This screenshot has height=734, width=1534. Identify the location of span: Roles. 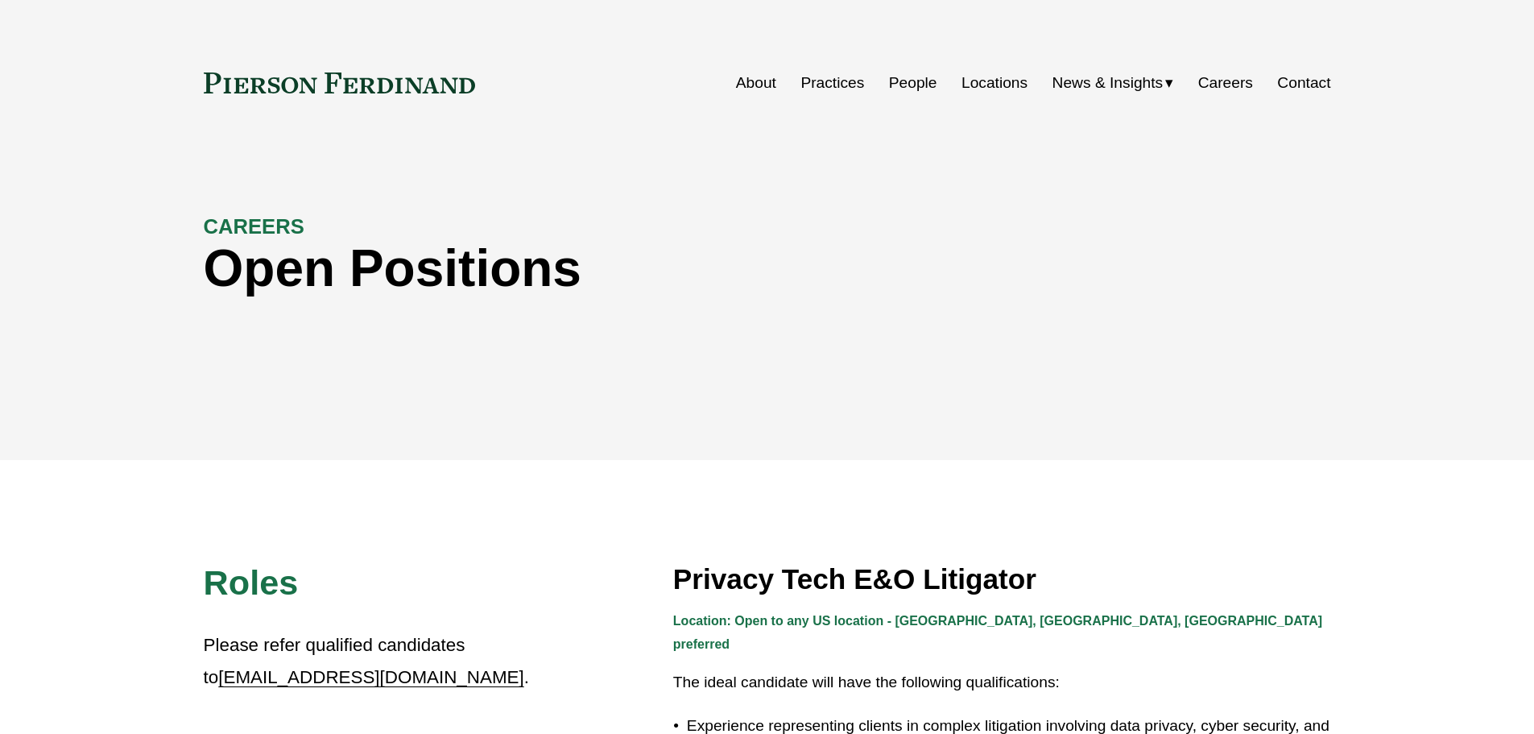
(251, 582).